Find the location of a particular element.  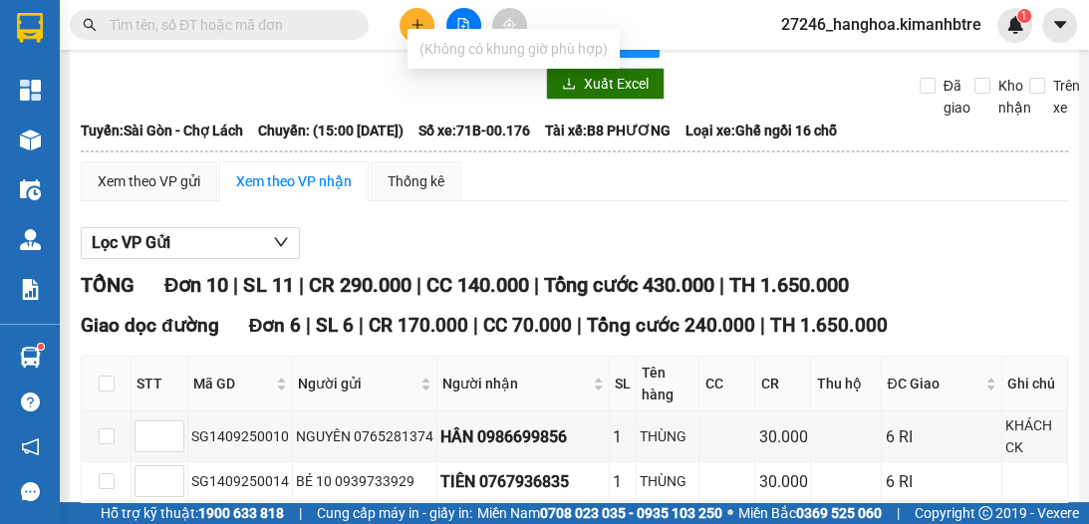

div: NGUYÊN 0765281374 is located at coordinates (365, 437).